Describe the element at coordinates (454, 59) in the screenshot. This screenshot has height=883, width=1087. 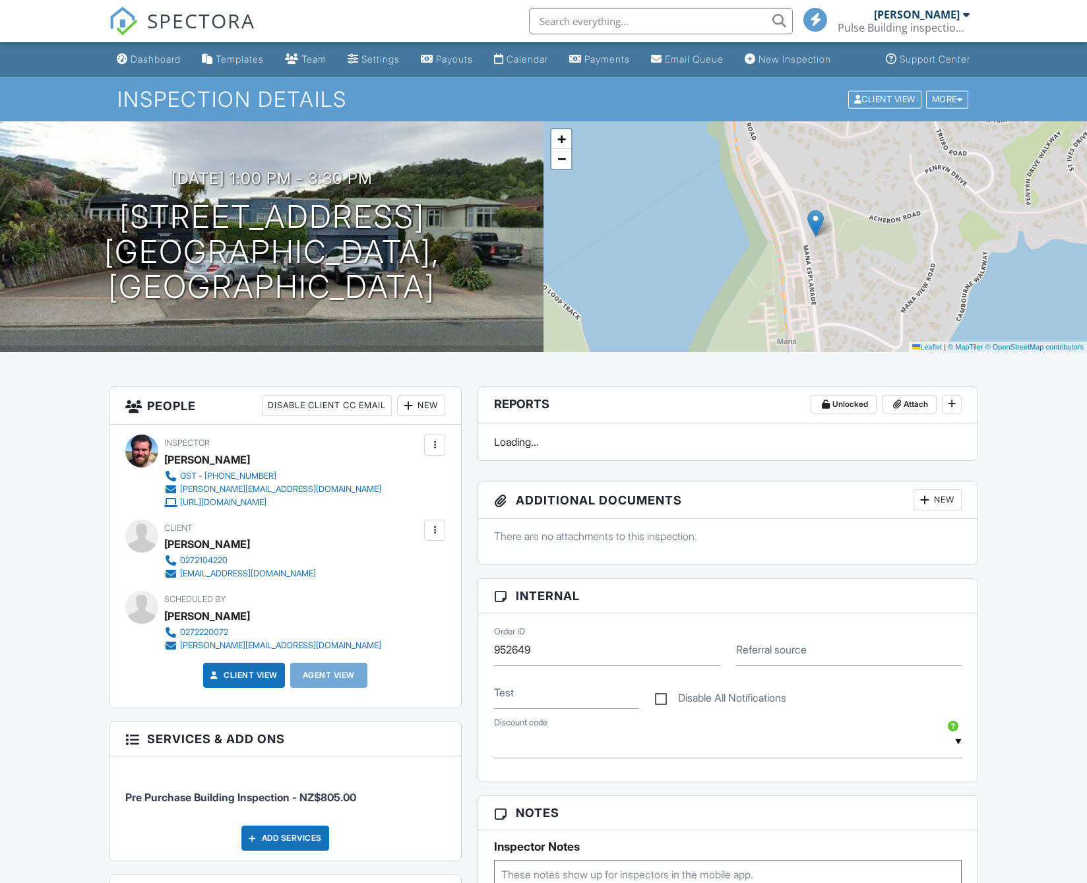
I see `div: Payouts` at that location.